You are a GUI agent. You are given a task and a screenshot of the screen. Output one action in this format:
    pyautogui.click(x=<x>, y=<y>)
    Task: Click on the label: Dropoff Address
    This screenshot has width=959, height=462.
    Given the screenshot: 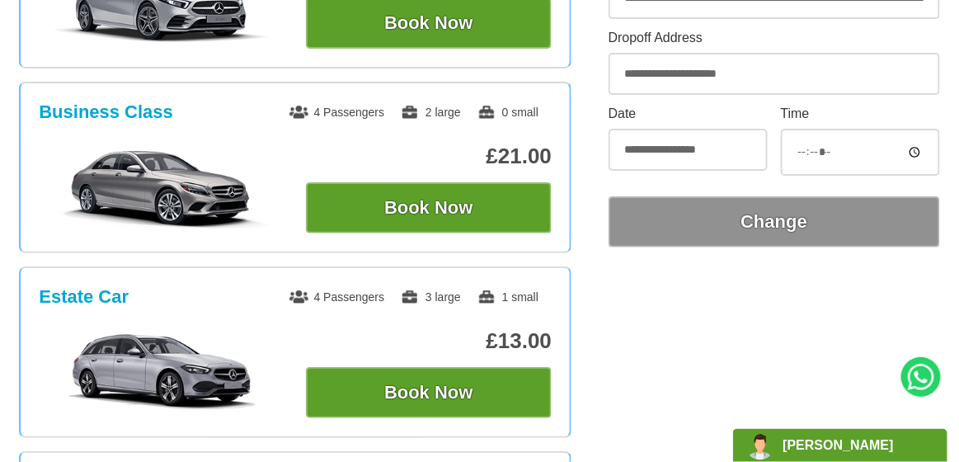 What is the action you would take?
    pyautogui.click(x=775, y=38)
    